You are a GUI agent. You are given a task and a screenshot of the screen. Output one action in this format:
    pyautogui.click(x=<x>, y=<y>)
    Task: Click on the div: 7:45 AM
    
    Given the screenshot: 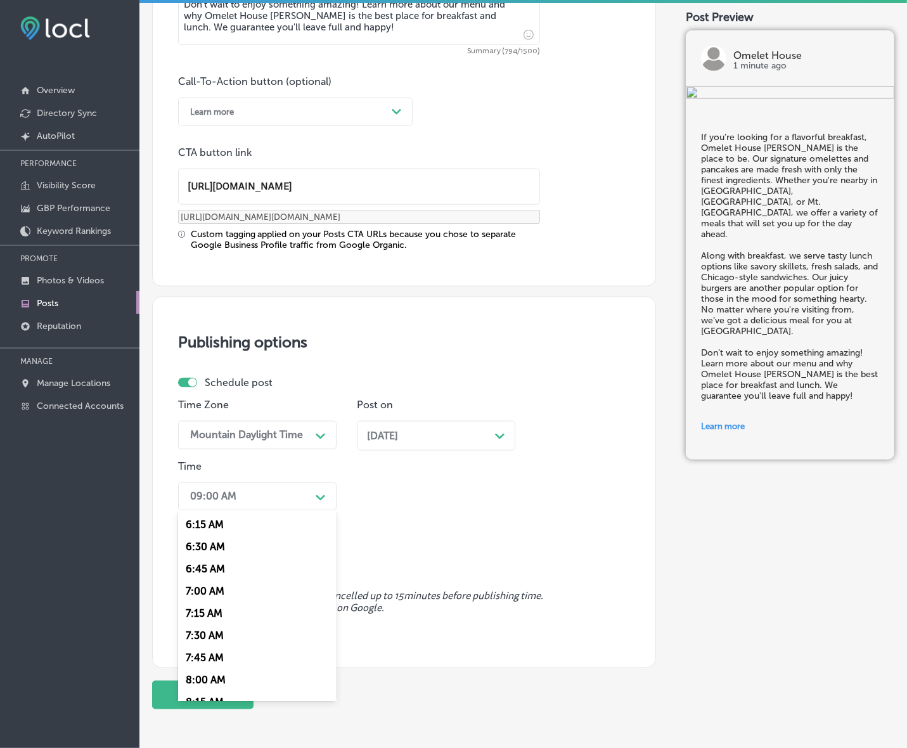 What is the action you would take?
    pyautogui.click(x=257, y=658)
    